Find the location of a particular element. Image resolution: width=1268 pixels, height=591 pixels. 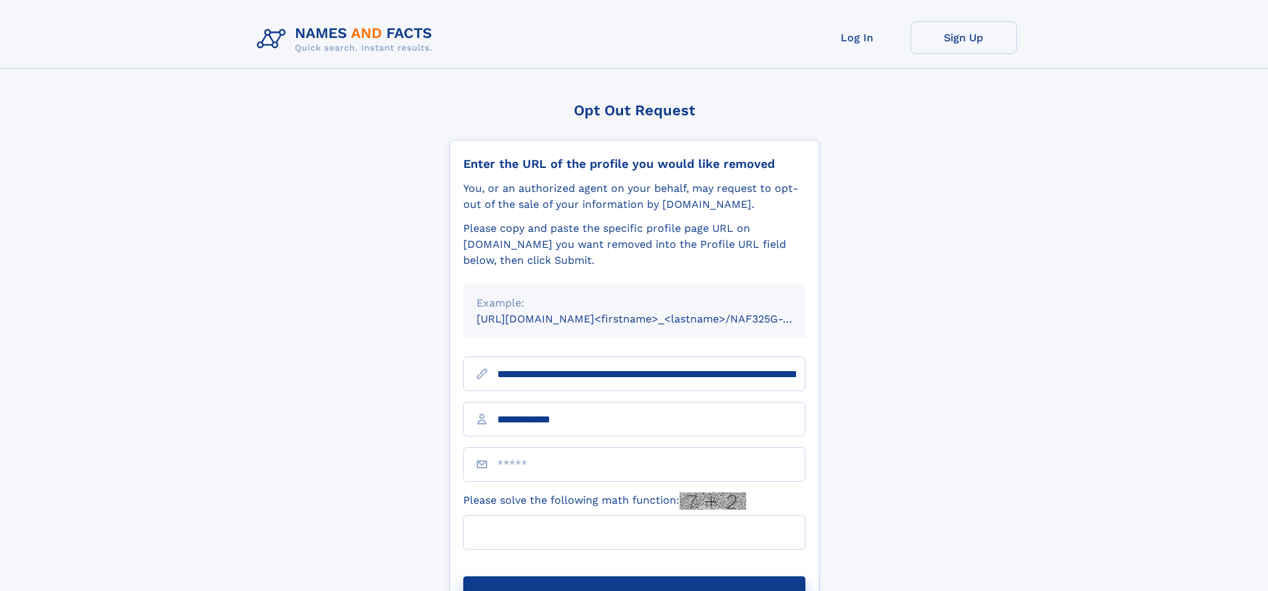

label: Please solve the following math function: is located at coordinates (605, 501).